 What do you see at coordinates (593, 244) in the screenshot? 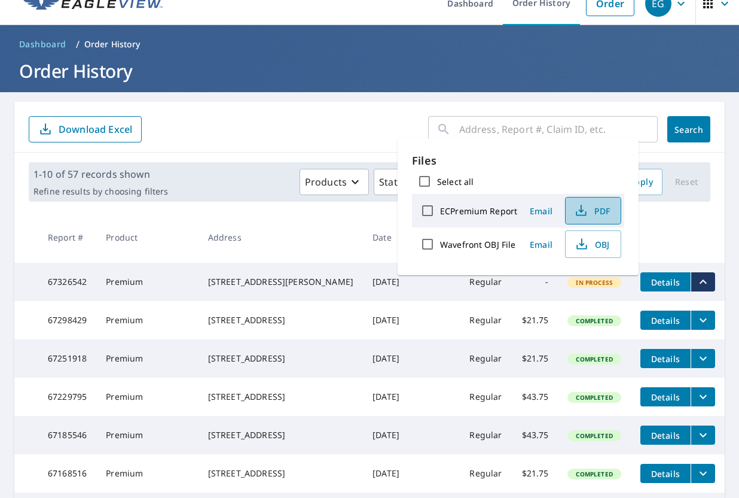
I see `button: OBJ` at bounding box center [593, 244].